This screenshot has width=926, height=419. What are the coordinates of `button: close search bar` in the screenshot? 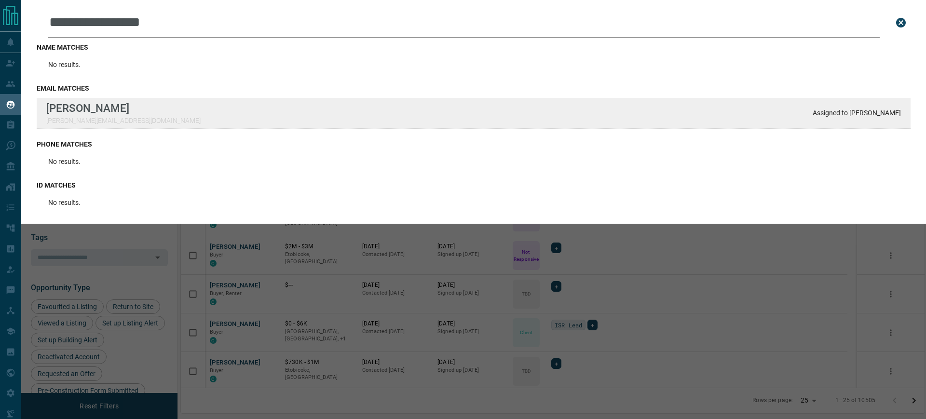 It's located at (901, 23).